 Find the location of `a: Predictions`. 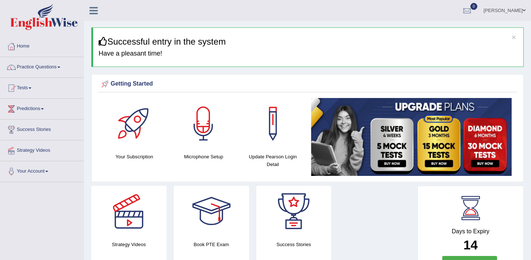

a: Predictions is located at coordinates (42, 108).